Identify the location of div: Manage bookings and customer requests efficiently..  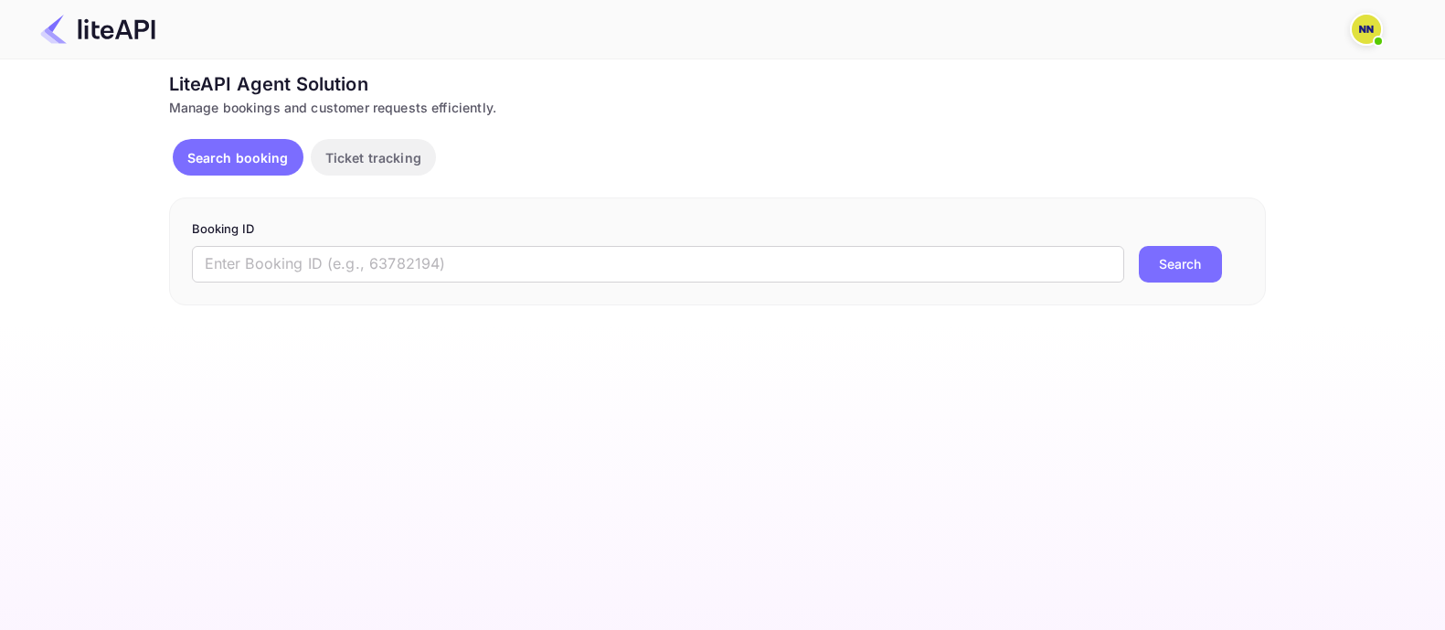
(717, 107).